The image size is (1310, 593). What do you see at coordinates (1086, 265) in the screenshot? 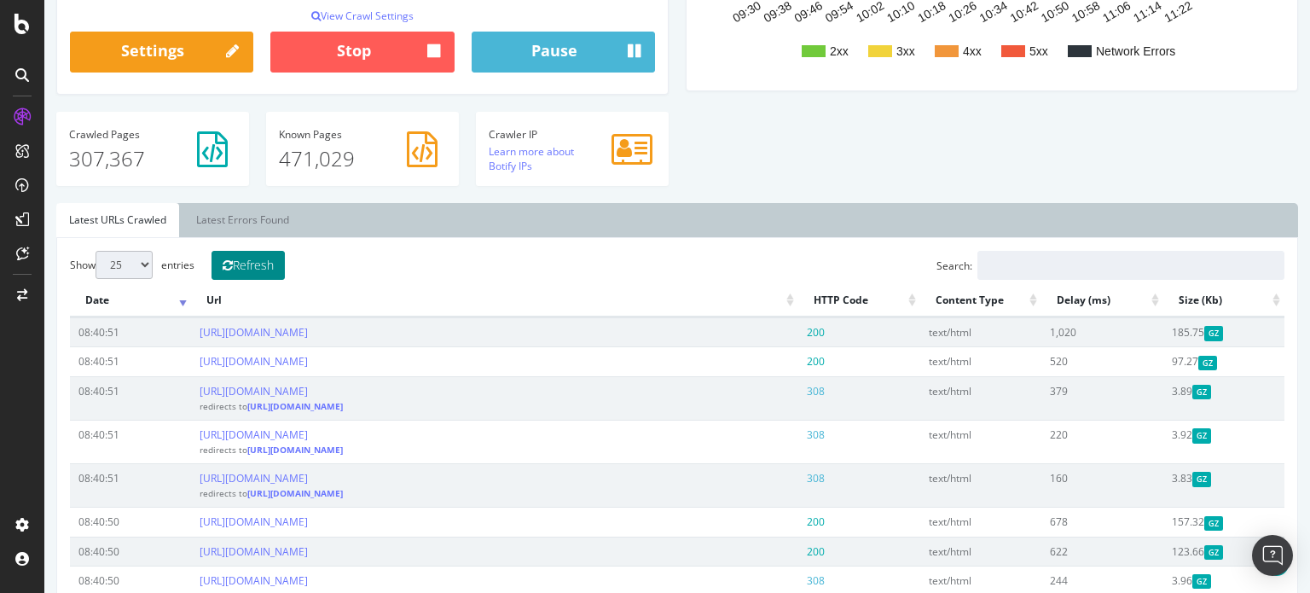
I see `input: Search:` at bounding box center [1086, 265].